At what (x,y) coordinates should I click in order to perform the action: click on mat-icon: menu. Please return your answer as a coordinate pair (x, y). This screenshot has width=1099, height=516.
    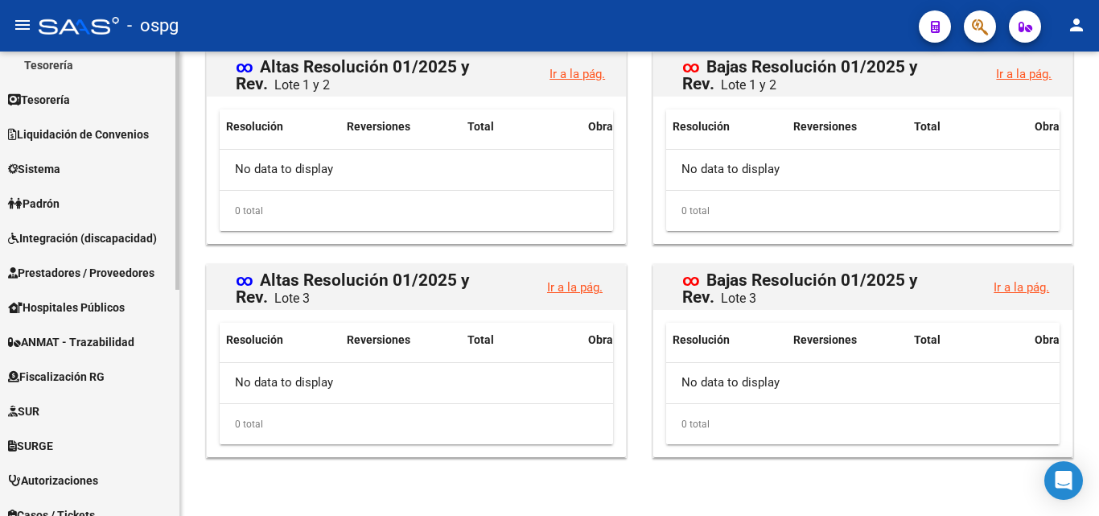
    Looking at the image, I should click on (23, 25).